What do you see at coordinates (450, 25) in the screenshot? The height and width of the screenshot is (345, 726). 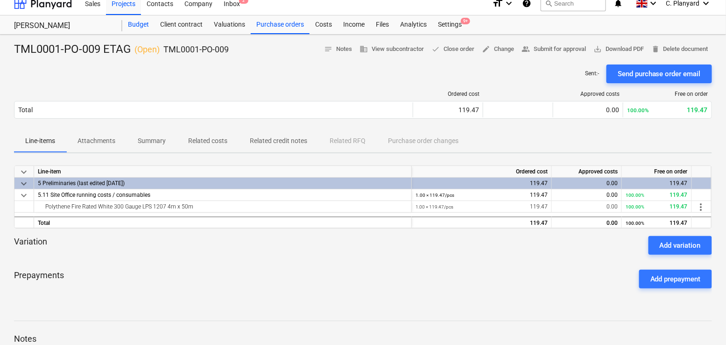 I see `div: Settings` at bounding box center [450, 25].